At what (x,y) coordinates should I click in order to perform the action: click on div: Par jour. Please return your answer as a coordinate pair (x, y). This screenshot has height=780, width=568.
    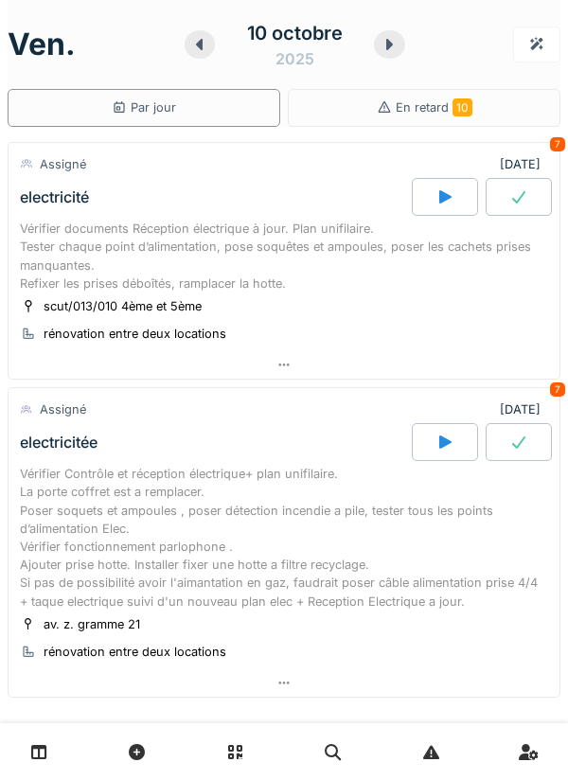
    Looking at the image, I should click on (144, 107).